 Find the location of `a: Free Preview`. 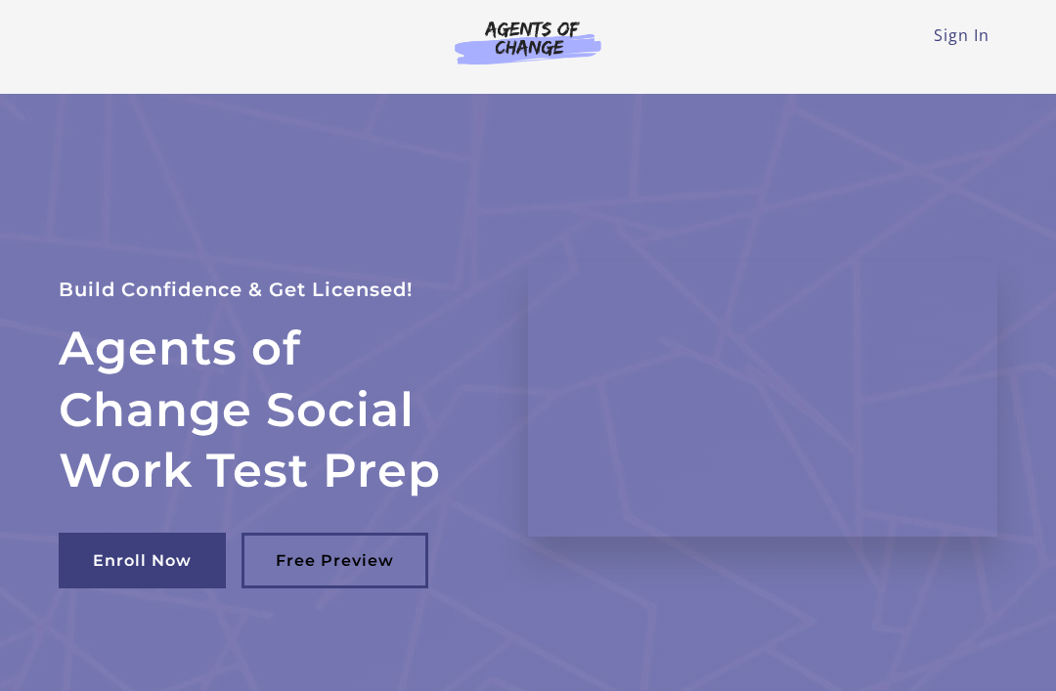

a: Free Preview is located at coordinates (334, 560).